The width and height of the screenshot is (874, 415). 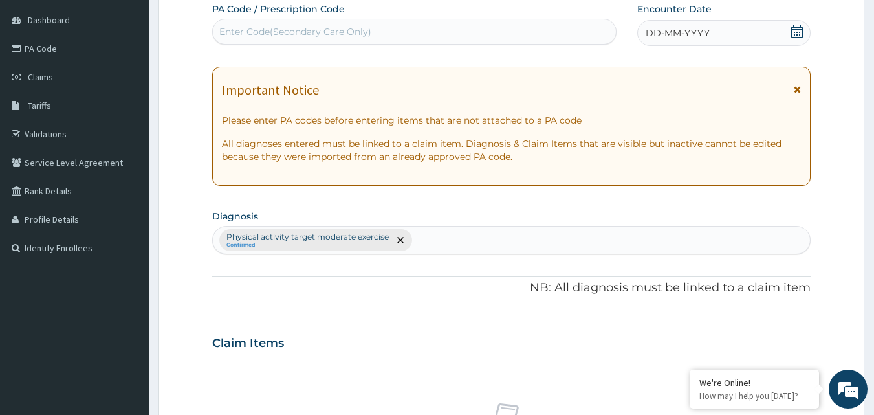 I want to click on h1: Important Notice, so click(x=271, y=90).